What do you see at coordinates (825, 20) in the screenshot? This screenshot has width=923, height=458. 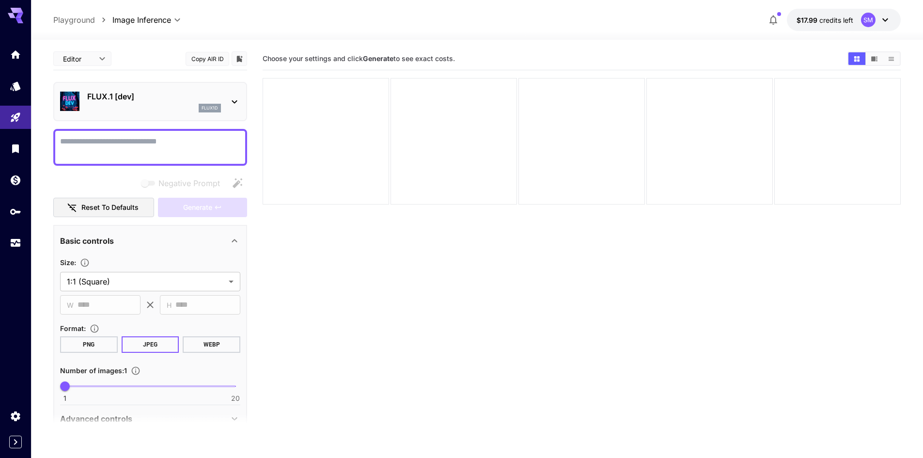 I see `div: $17.98745` at bounding box center [825, 20].